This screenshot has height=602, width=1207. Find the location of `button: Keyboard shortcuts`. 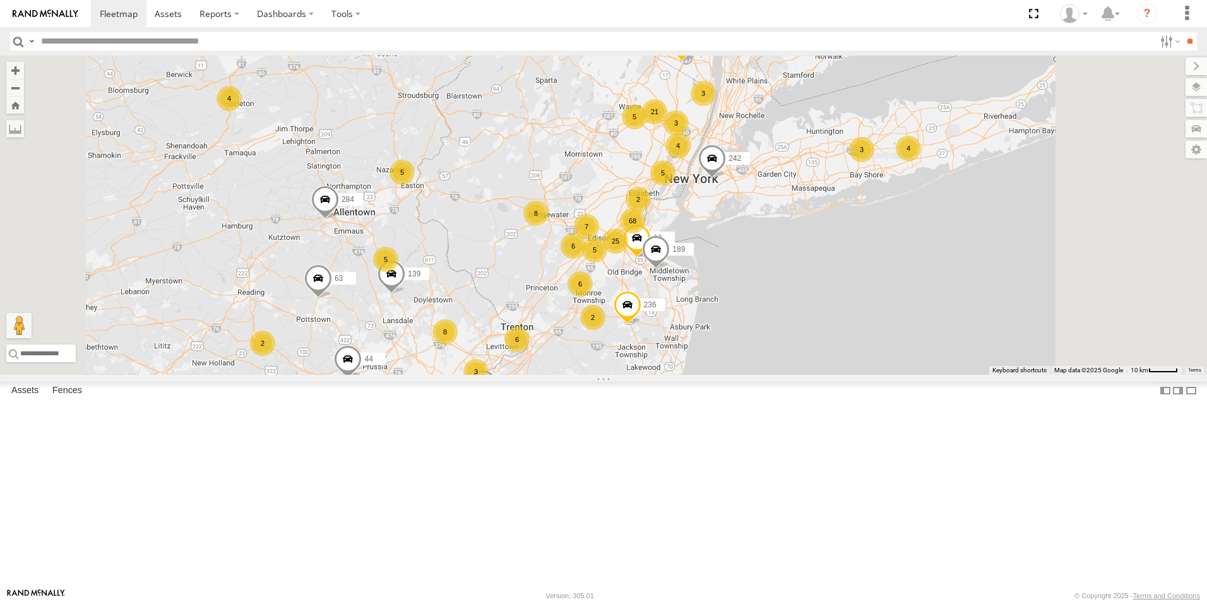

button: Keyboard shortcuts is located at coordinates (1020, 371).